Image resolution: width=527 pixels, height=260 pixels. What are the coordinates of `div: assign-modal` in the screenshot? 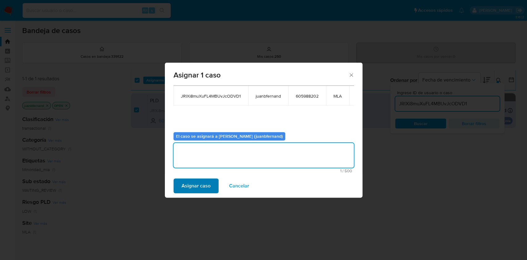 It's located at (264, 130).